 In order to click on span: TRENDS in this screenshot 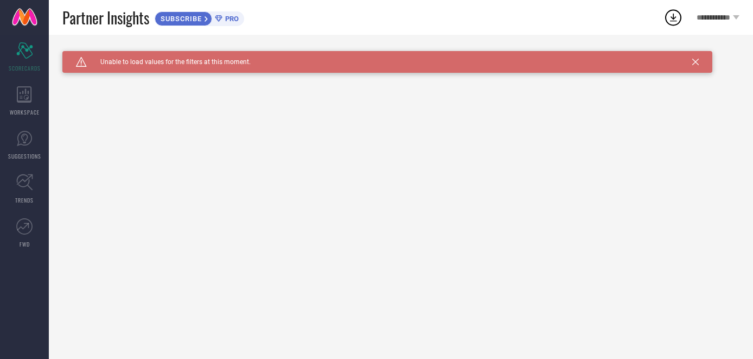, I will do `click(24, 200)`.